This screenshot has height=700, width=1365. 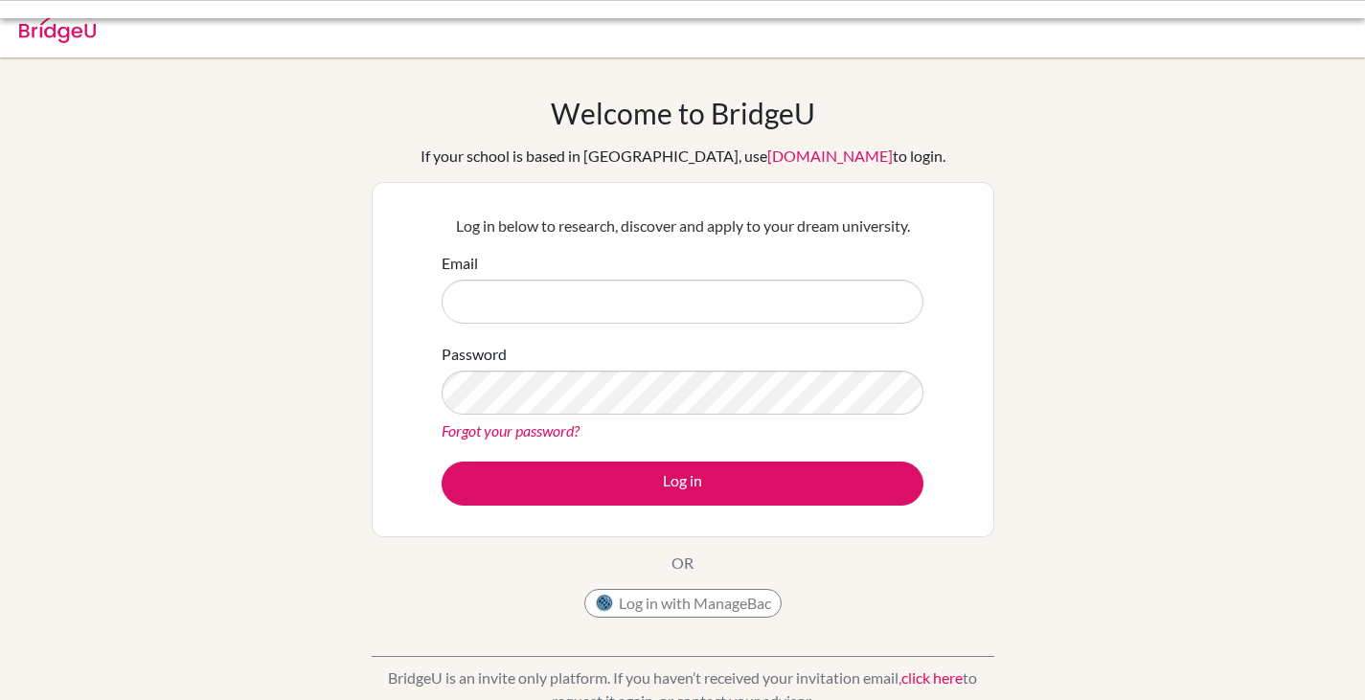 I want to click on button: Log in with ManageBac, so click(x=683, y=603).